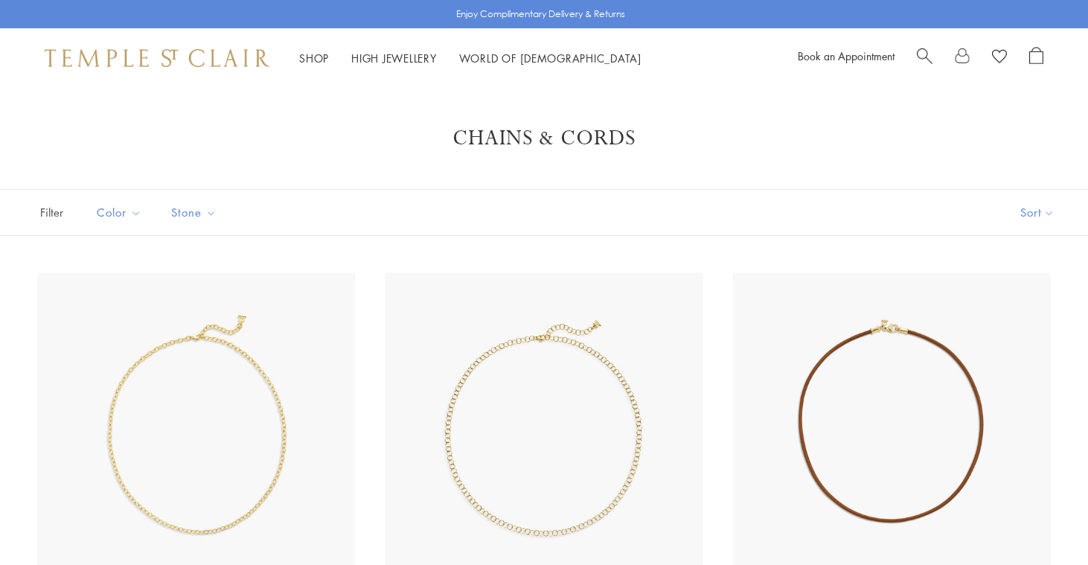 The width and height of the screenshot is (1088, 565). What do you see at coordinates (121, 212) in the screenshot?
I see `span: Color` at bounding box center [121, 212].